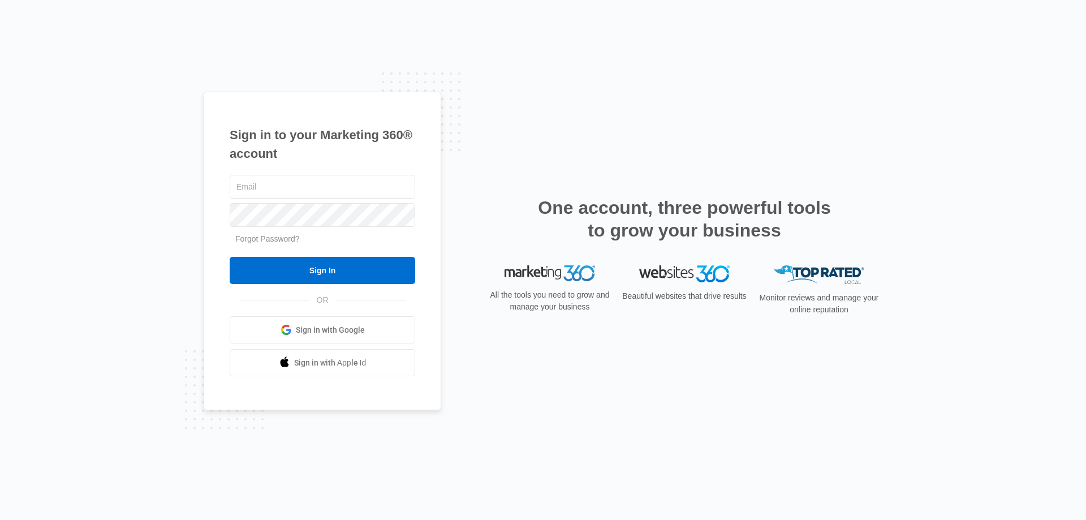  What do you see at coordinates (819, 304) in the screenshot?
I see `p: Monitor reviews and manage your online reputation` at bounding box center [819, 304].